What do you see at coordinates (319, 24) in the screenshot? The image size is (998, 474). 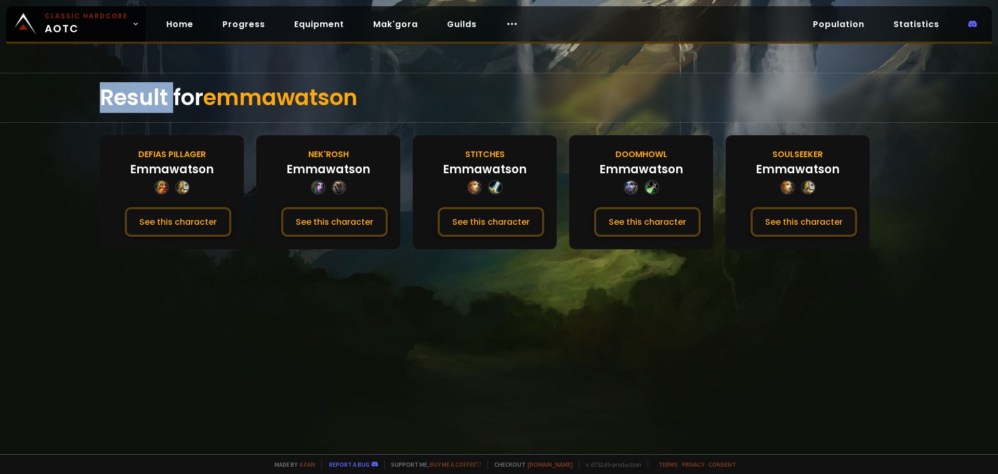 I see `a: Equipment` at bounding box center [319, 24].